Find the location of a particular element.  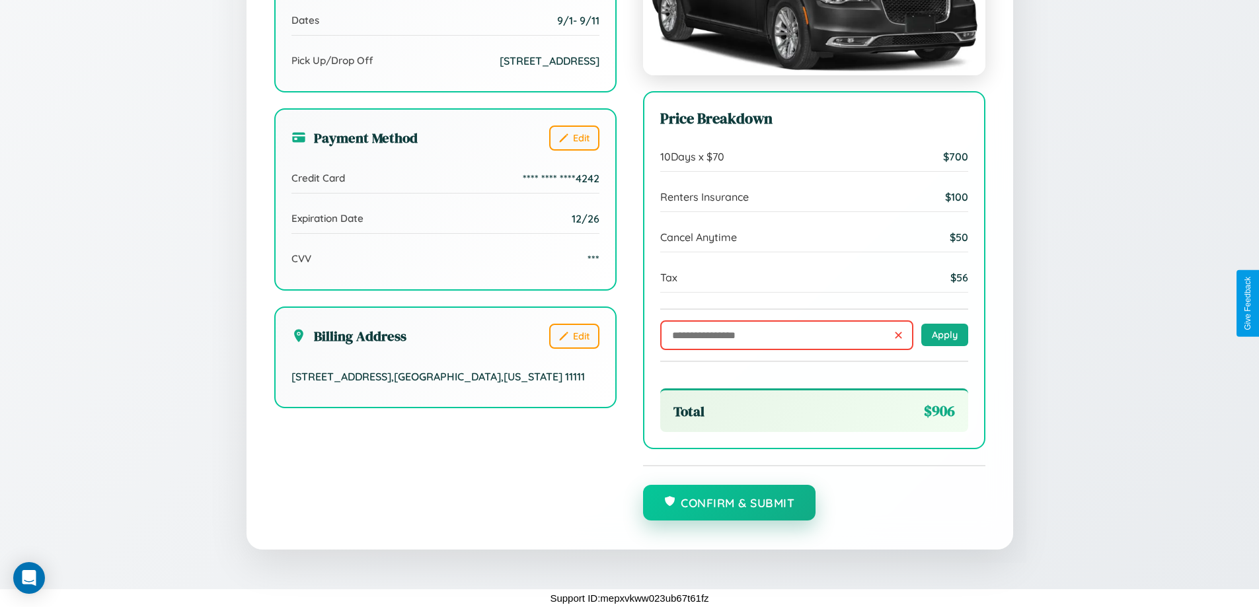

span: Cancel Anytime is located at coordinates (698, 237).